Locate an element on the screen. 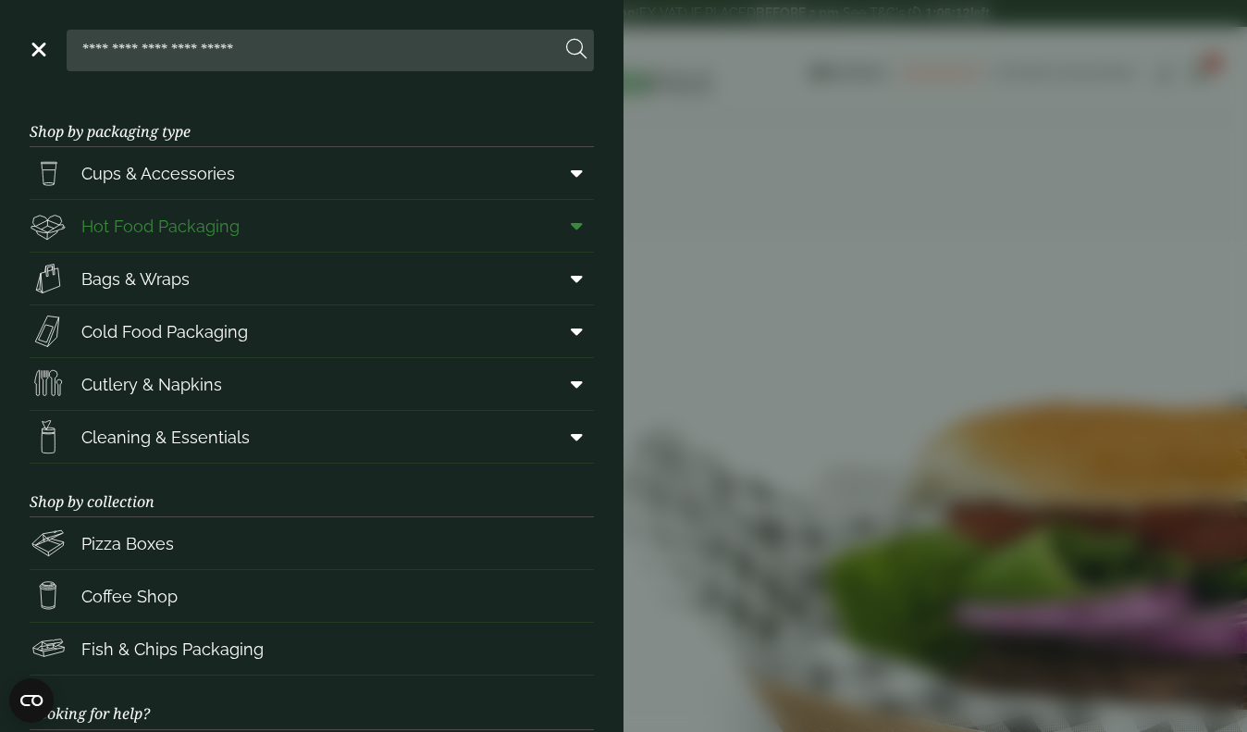 This screenshot has height=732, width=1247. a: Cold Food Packaging is located at coordinates (312, 331).